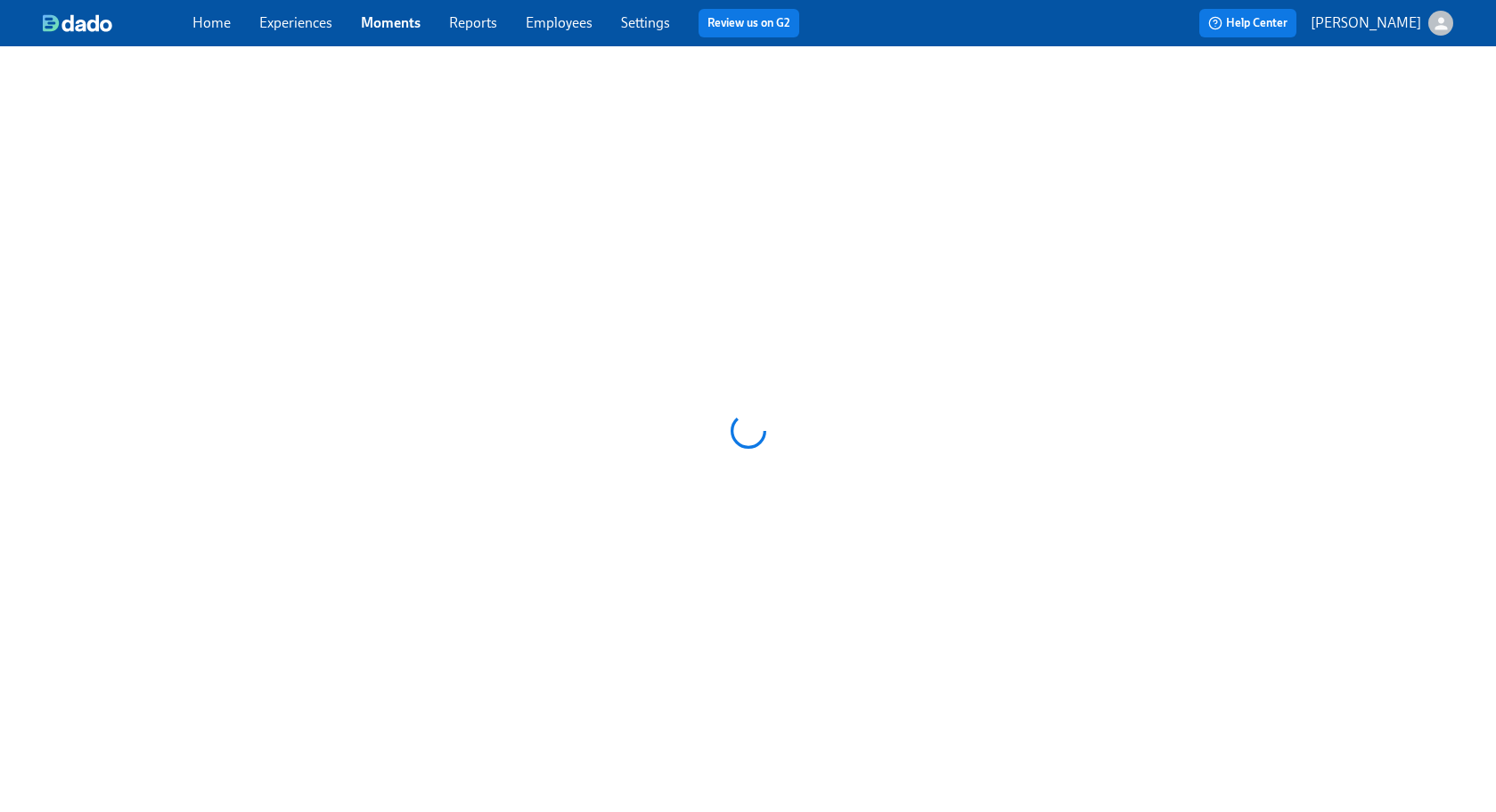  Describe the element at coordinates (748, 24) in the screenshot. I see `a: Review us on G2` at that location.